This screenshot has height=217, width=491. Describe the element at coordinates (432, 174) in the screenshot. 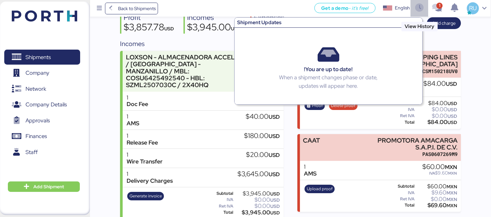

I see `span: IVA` at that location.